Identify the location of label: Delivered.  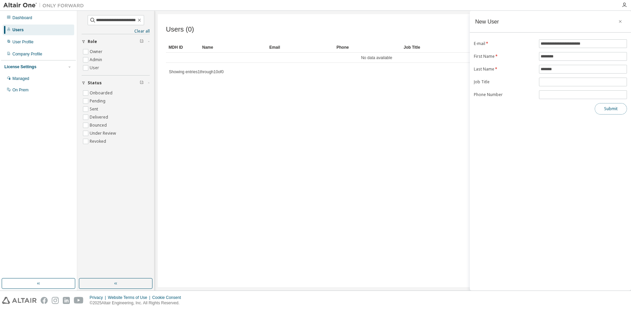
(99, 117).